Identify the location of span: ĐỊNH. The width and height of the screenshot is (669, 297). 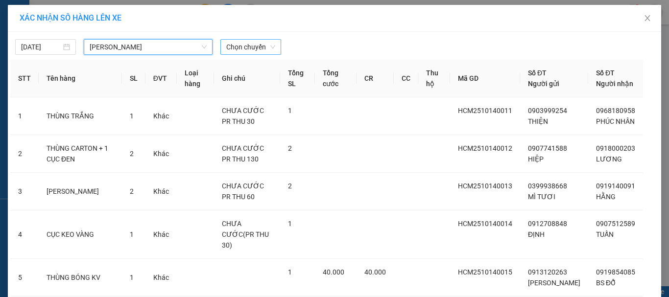
(536, 234).